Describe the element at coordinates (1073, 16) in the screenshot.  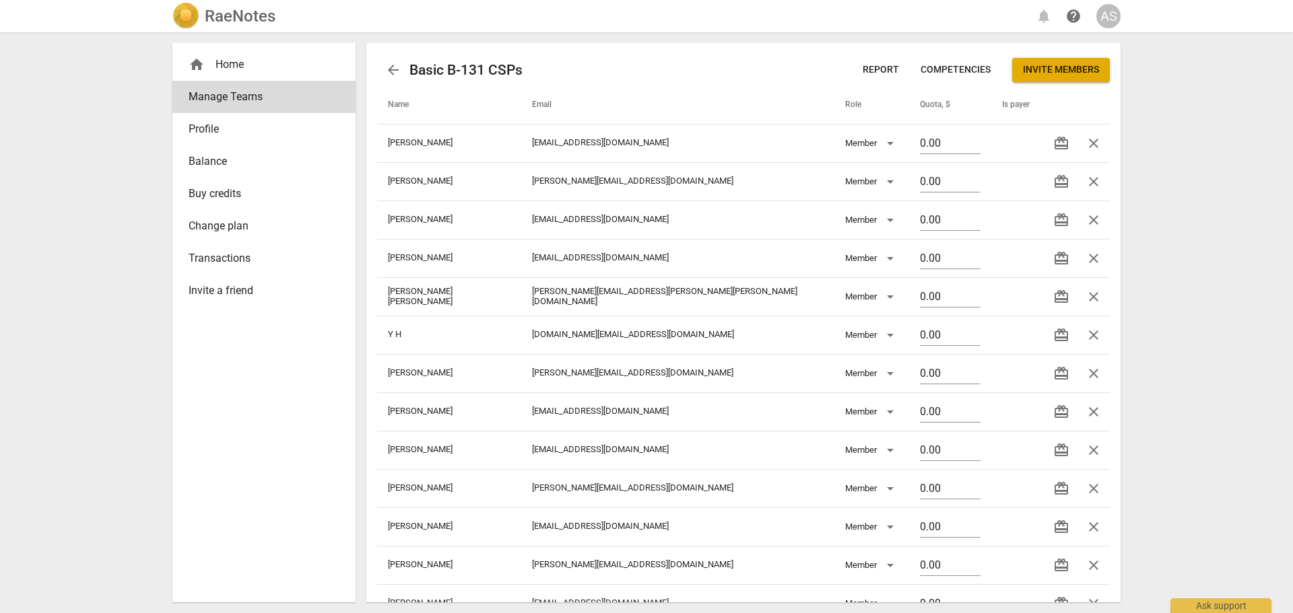
I see `span: help` at that location.